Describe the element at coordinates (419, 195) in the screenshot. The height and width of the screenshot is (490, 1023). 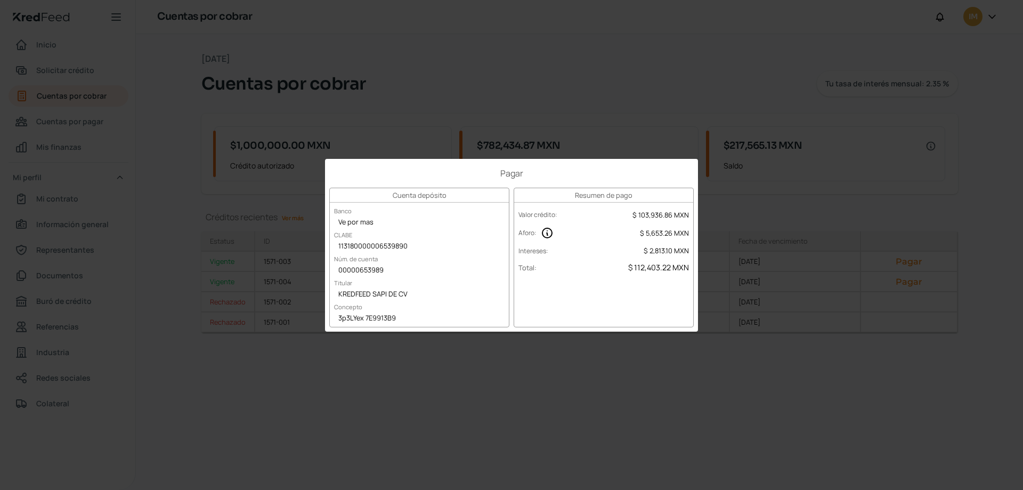
I see `h3: Cuenta depósito` at that location.